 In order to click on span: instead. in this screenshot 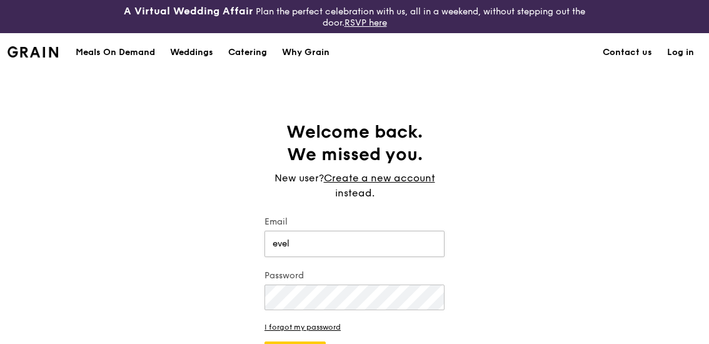, I will do `click(355, 193)`.